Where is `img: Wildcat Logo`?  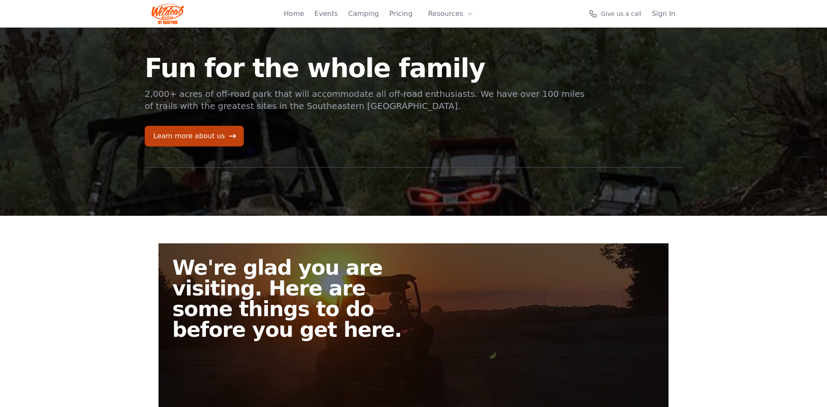
img: Wildcat Logo is located at coordinates (168, 14).